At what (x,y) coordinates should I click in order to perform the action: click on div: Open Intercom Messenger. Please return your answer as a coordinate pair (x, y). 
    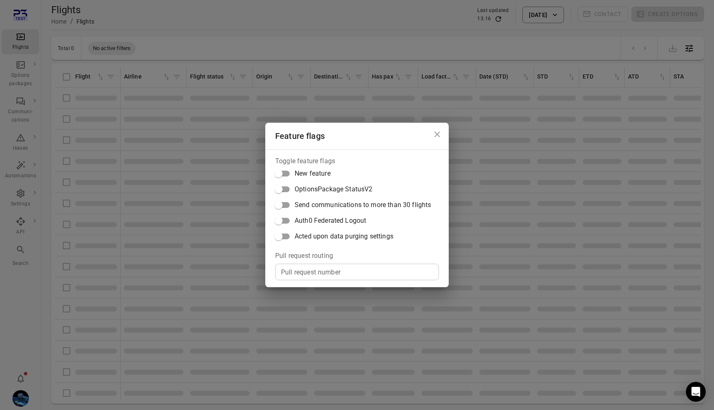
    Looking at the image, I should click on (696, 392).